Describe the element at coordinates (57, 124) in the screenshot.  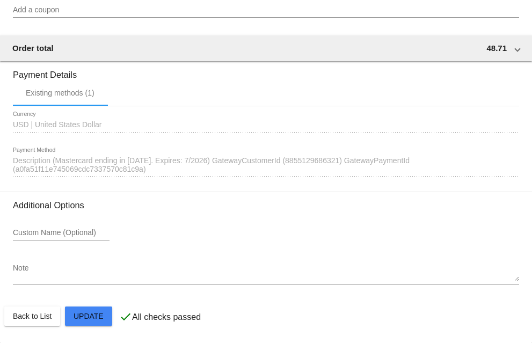
I see `span: USD | United States Dollar` at that location.